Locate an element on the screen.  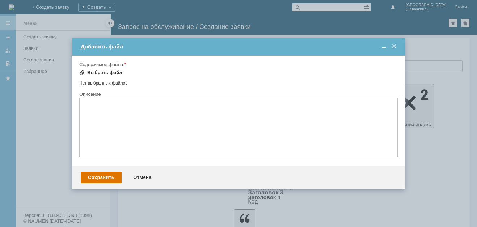
div: Нет выбранных файлов is located at coordinates (239, 82).